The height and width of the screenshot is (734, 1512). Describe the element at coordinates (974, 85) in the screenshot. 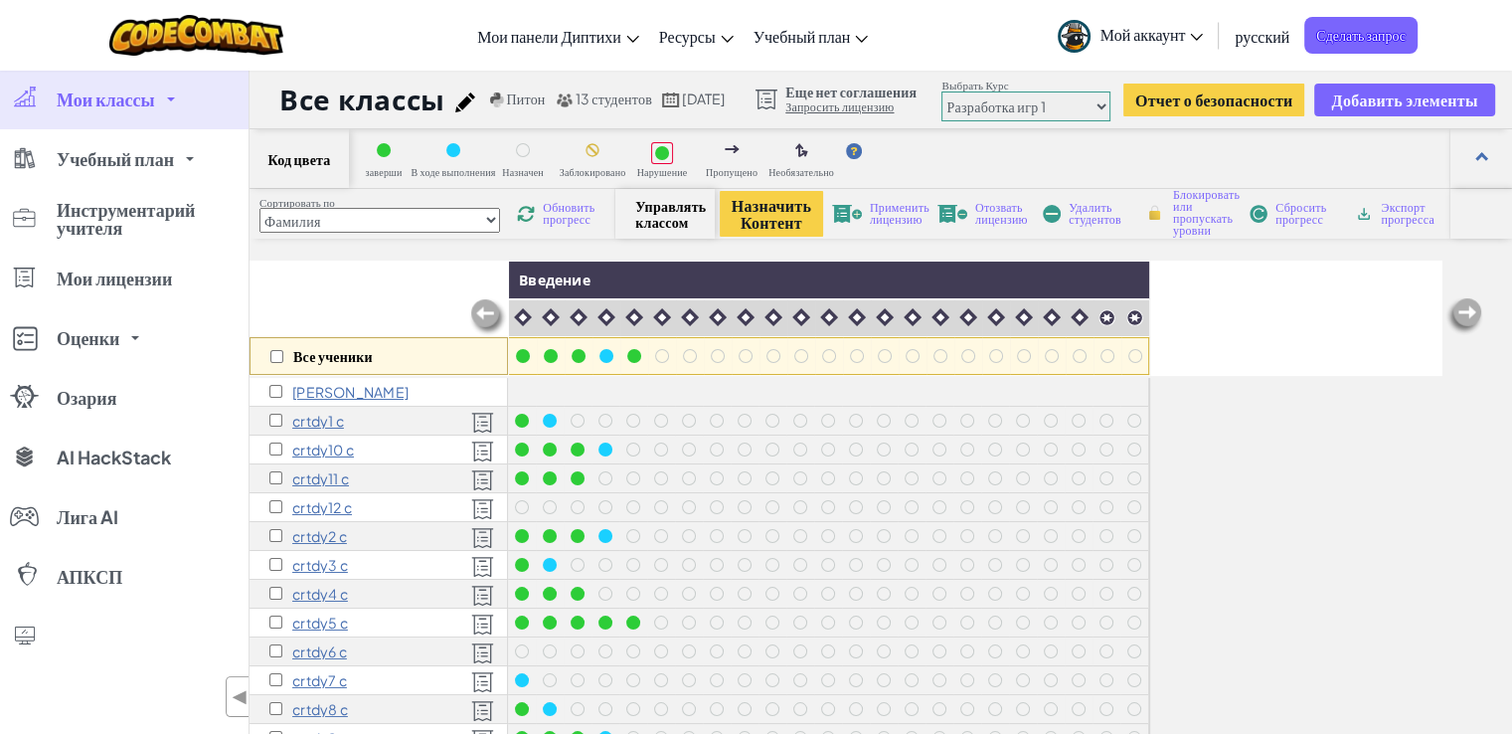

I see `font: Выбрать Курс` at that location.